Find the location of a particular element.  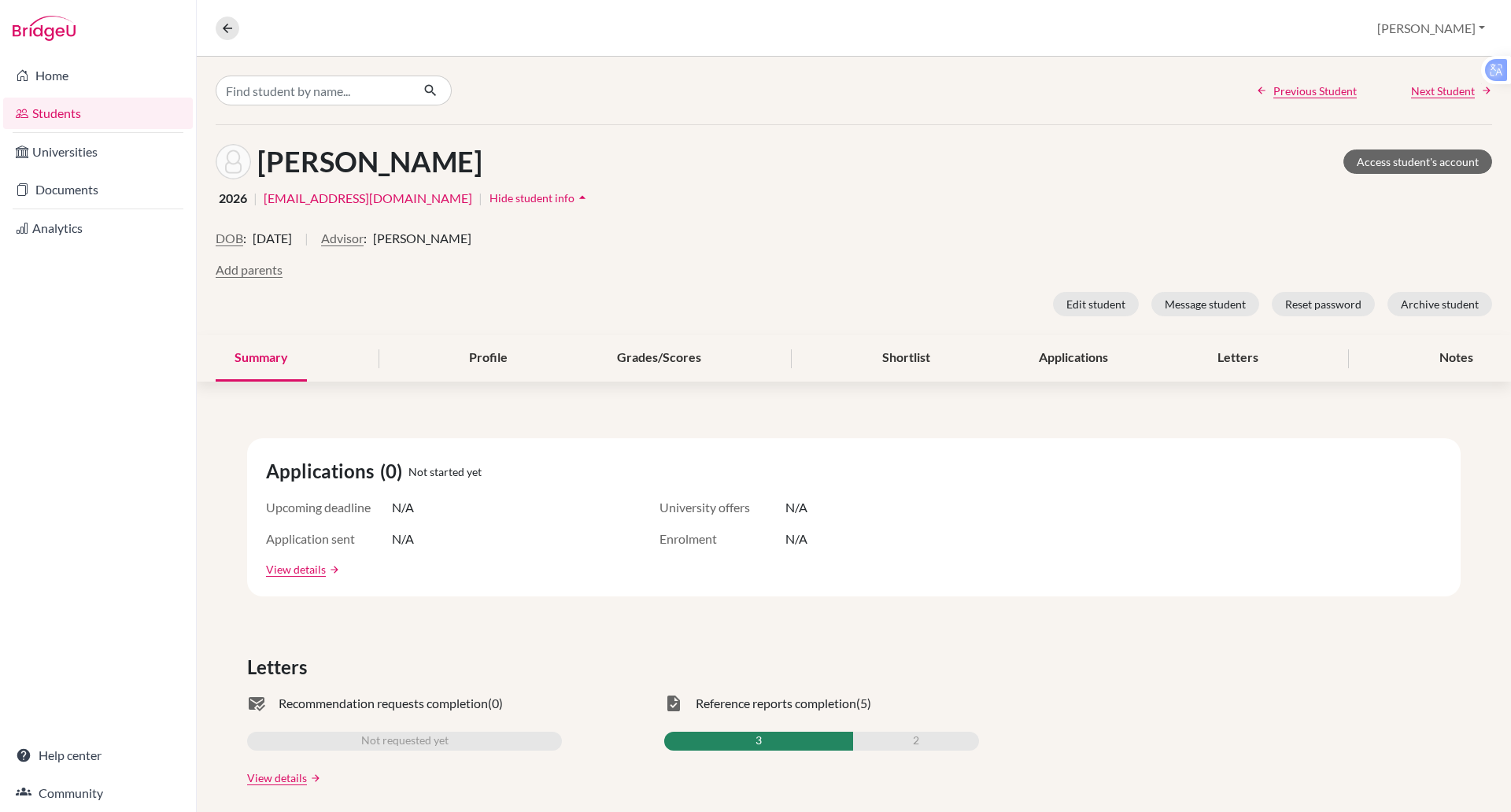

div: Profile is located at coordinates (487, 358).